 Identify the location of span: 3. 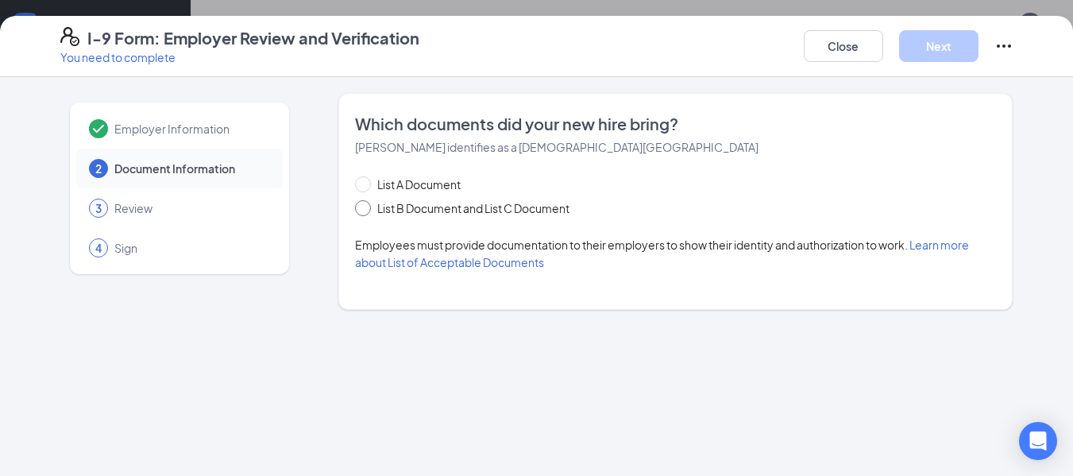
(98, 208).